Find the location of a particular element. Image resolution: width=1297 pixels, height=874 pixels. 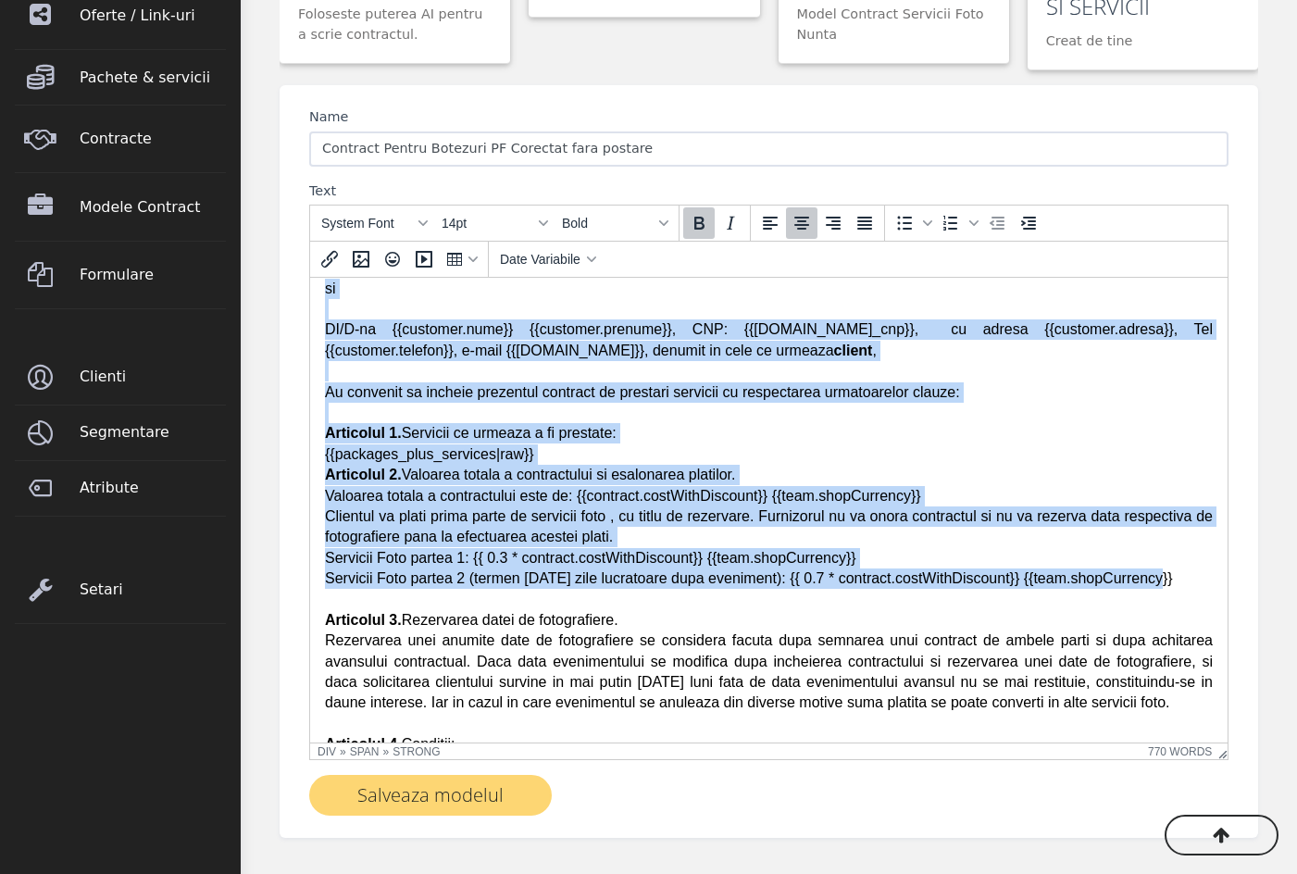

span: Clienti is located at coordinates (153, 377).